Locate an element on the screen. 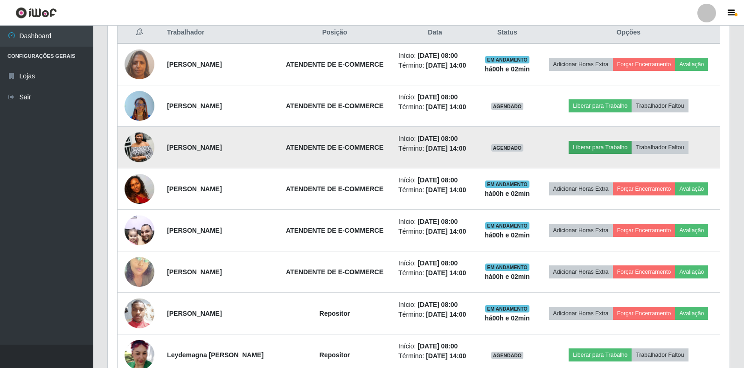 The width and height of the screenshot is (744, 368). img: CoreUI Logo is located at coordinates (36, 13).